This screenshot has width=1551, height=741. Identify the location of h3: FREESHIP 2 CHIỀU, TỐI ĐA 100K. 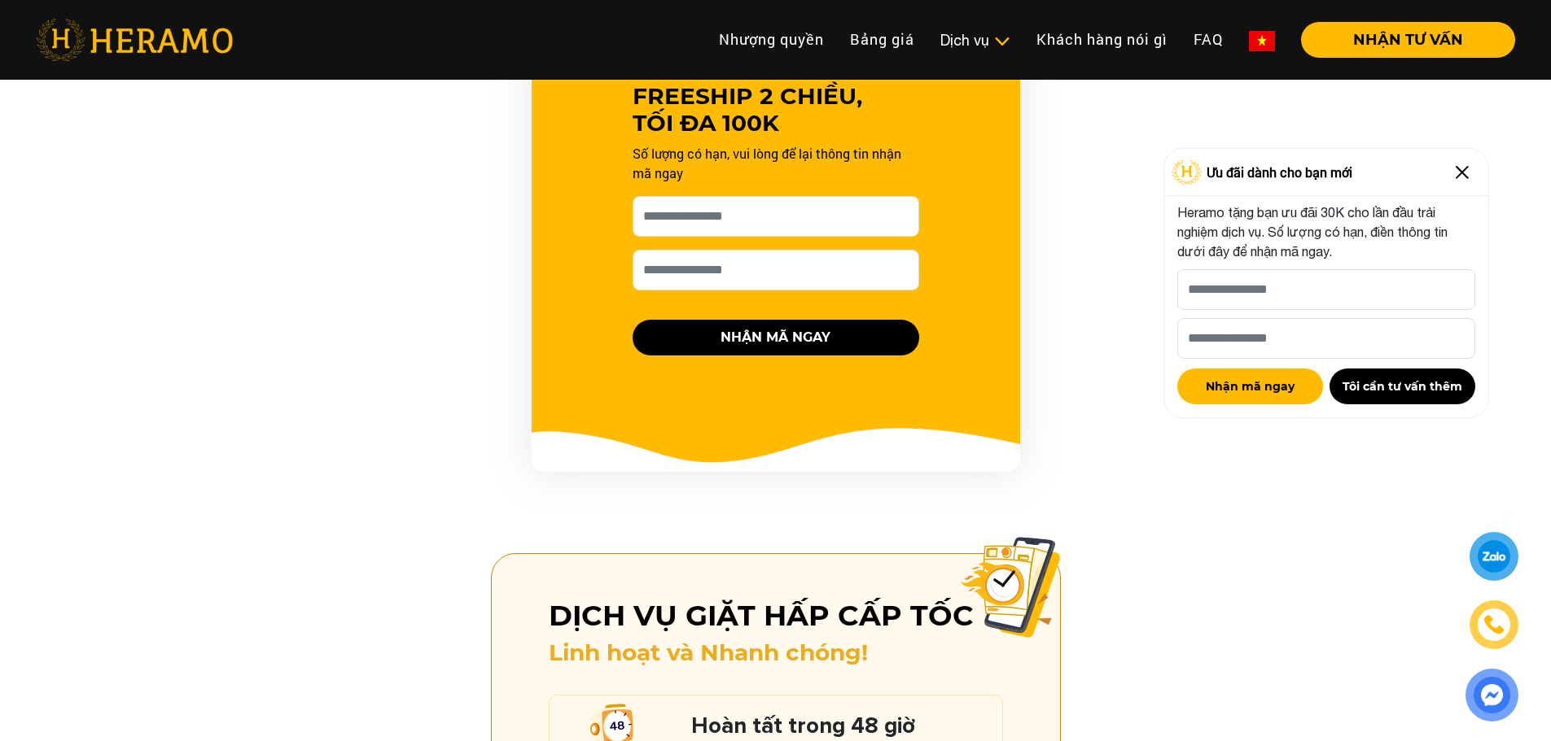
(776, 110).